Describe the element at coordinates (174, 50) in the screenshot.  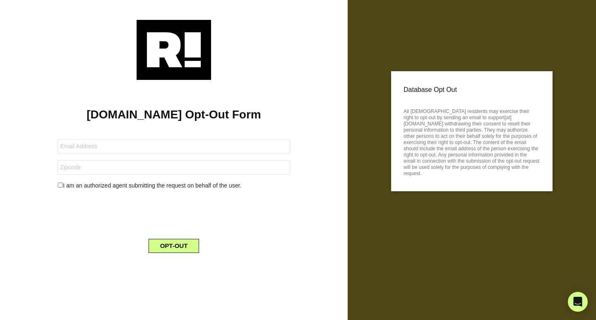
I see `img: Retention.com` at that location.